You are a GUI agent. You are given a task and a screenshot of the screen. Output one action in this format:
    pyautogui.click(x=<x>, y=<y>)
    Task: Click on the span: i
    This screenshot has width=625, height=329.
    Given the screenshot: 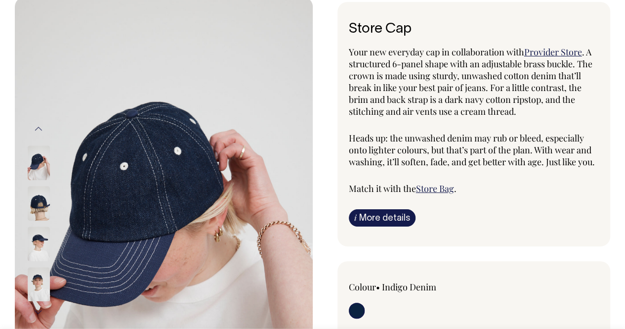 What is the action you would take?
    pyautogui.click(x=355, y=217)
    